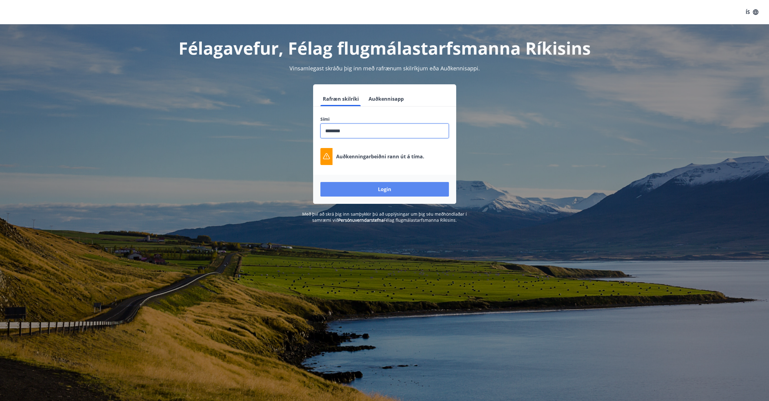 The image size is (769, 401). I want to click on button: Auðkennisapp, so click(386, 99).